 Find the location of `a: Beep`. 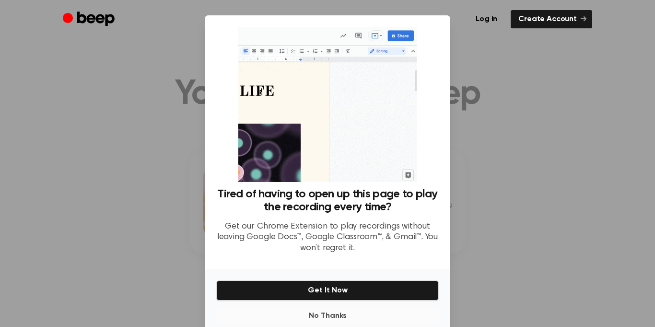

a: Beep is located at coordinates (90, 19).